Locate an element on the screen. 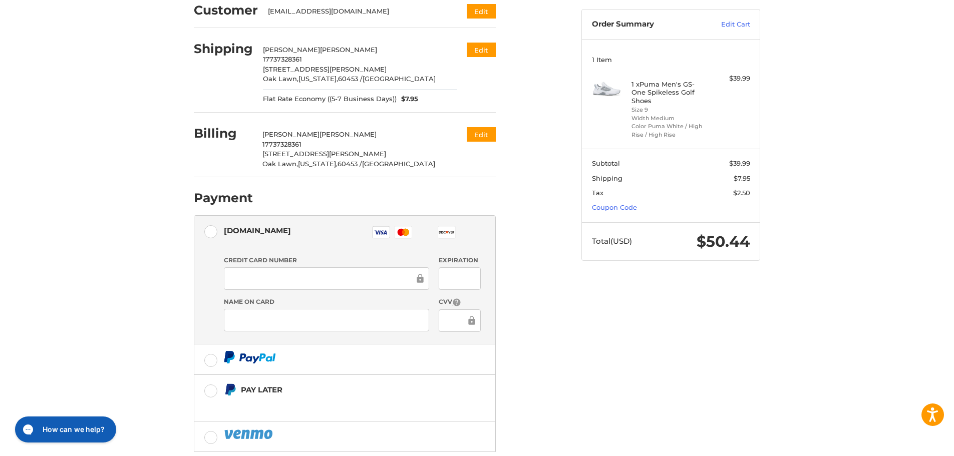 The width and height of the screenshot is (954, 456). span: Subtotal is located at coordinates (606, 163).